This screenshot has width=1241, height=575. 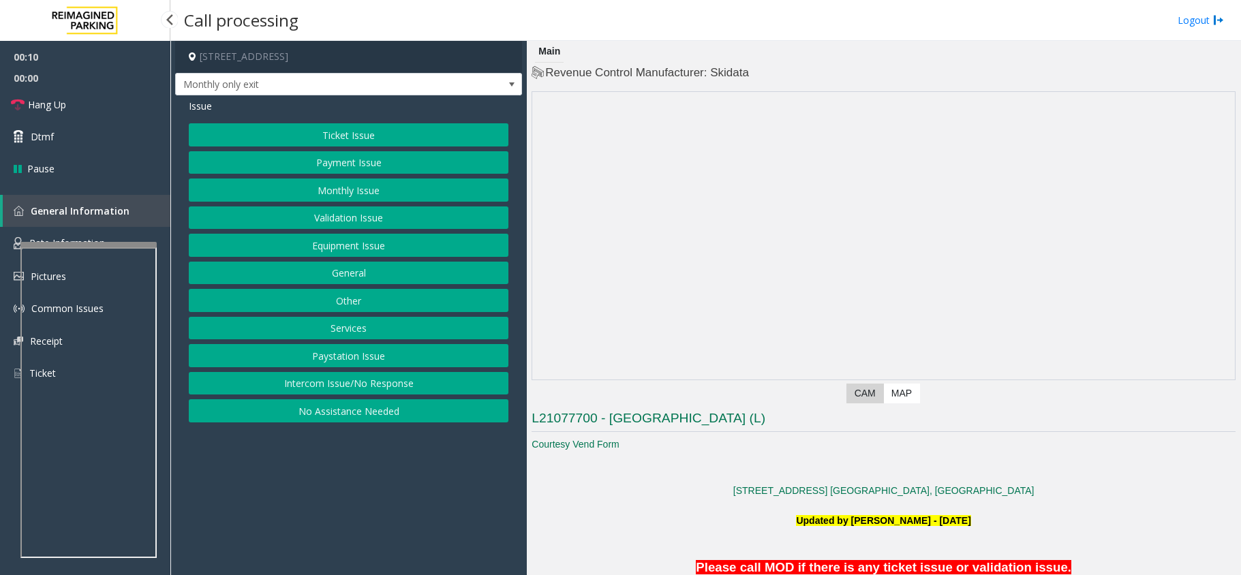 What do you see at coordinates (883, 73) in the screenshot?
I see `h4: Revenue Control Manufacturer: Skidata` at bounding box center [883, 73].